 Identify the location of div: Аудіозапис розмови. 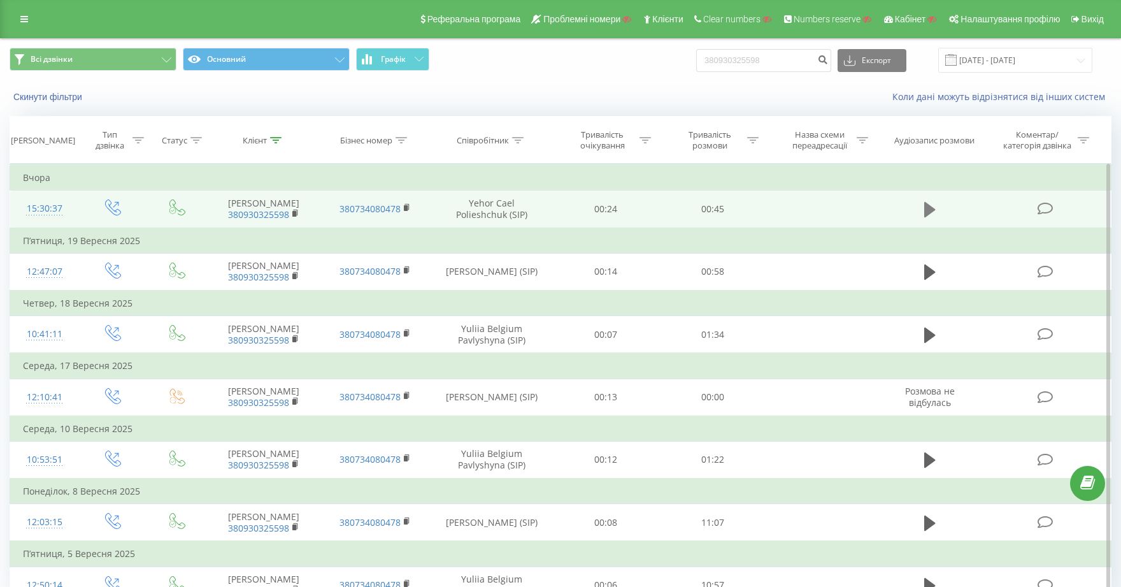
(935, 140).